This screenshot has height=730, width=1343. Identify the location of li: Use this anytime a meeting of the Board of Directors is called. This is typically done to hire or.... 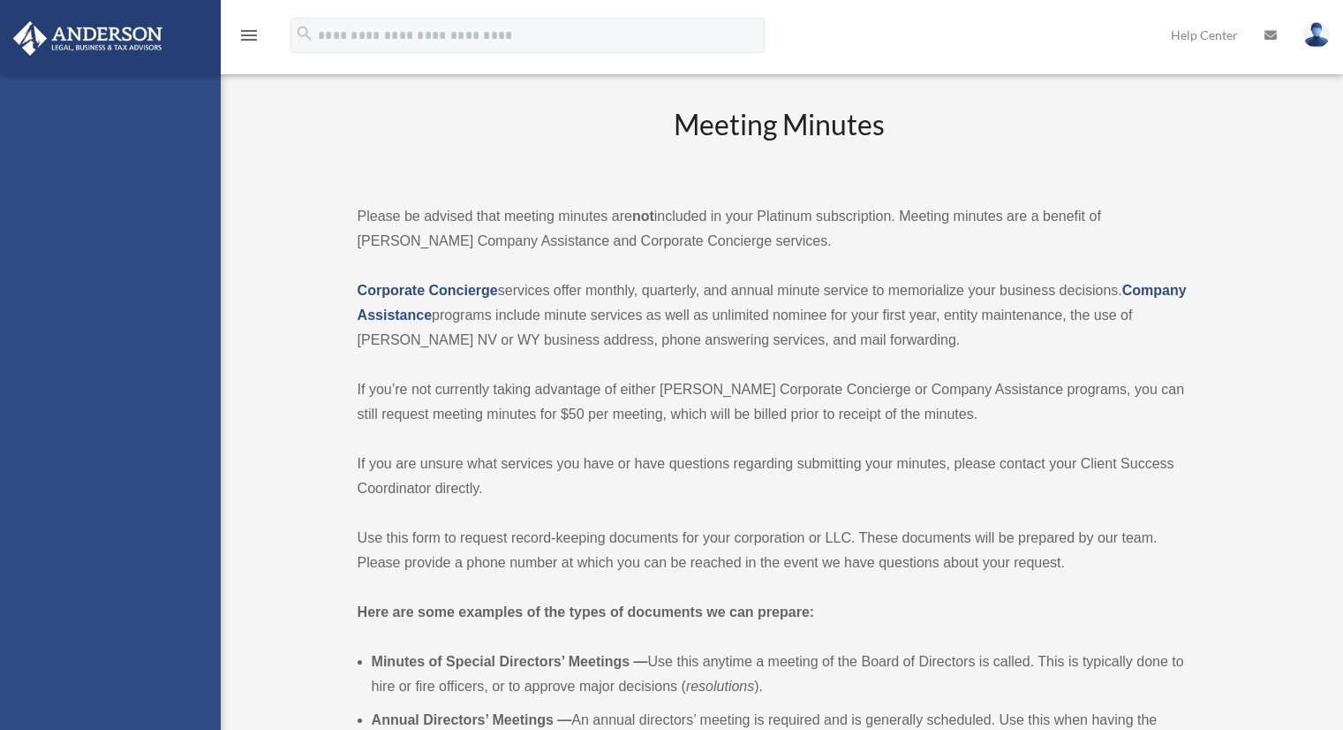
(787, 674).